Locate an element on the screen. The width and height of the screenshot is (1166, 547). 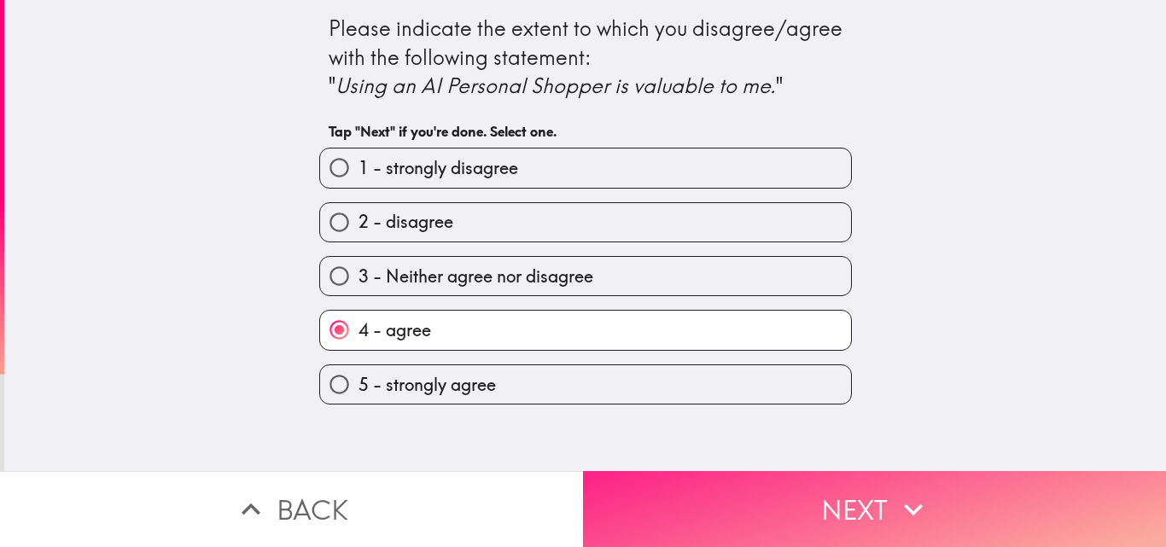
span: 2 - disagree is located at coordinates (405, 222).